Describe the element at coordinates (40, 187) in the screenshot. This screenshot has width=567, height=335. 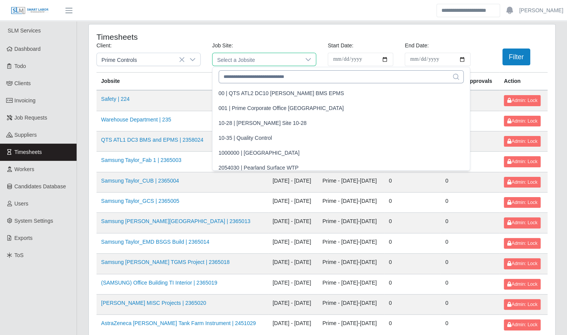
I see `span: Candidates Database` at that location.